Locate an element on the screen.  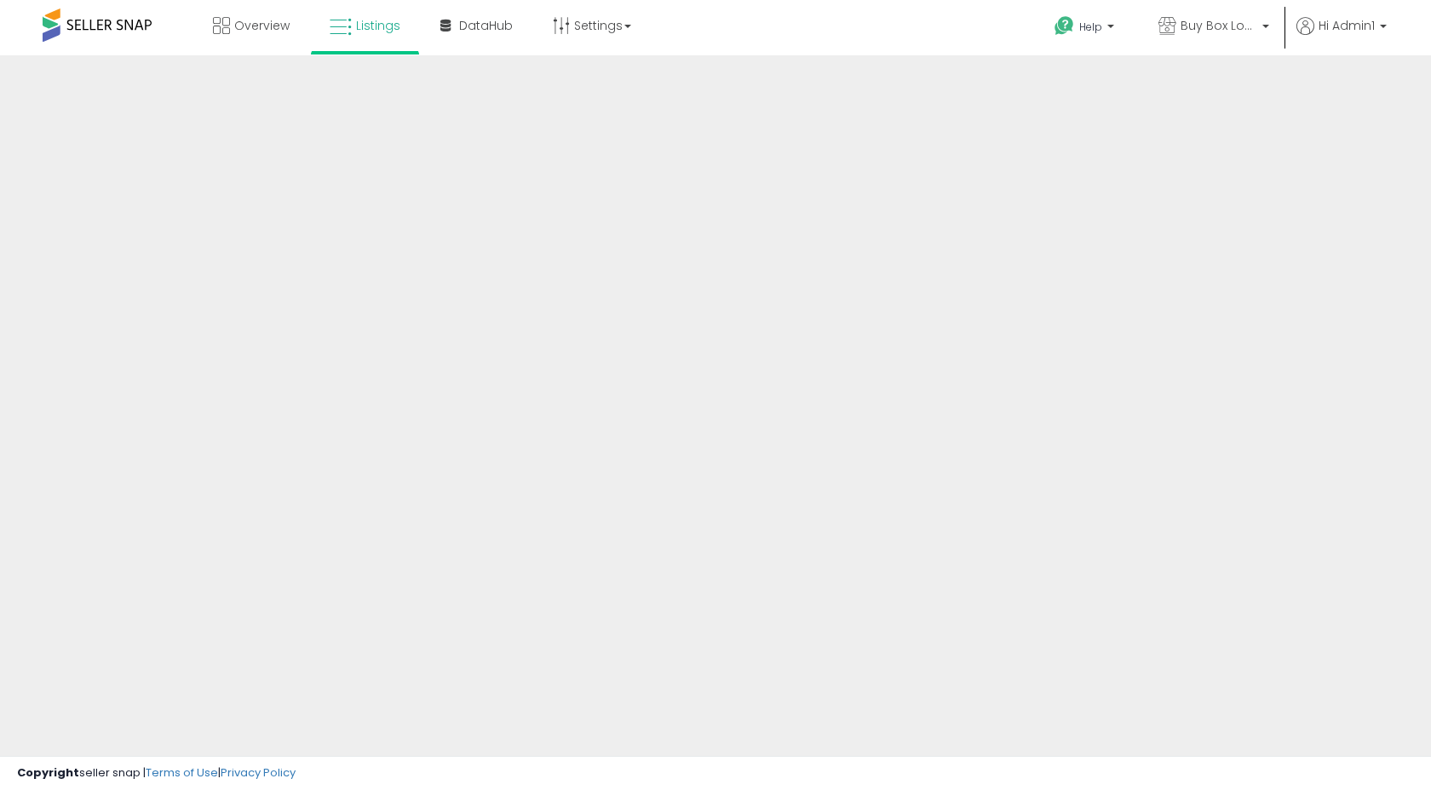
i: Get Help is located at coordinates (1064, 26).